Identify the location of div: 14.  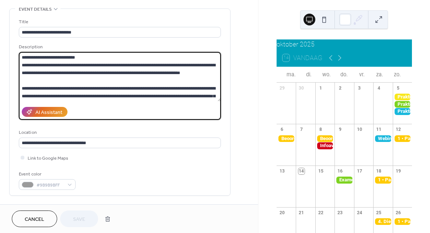
(301, 171).